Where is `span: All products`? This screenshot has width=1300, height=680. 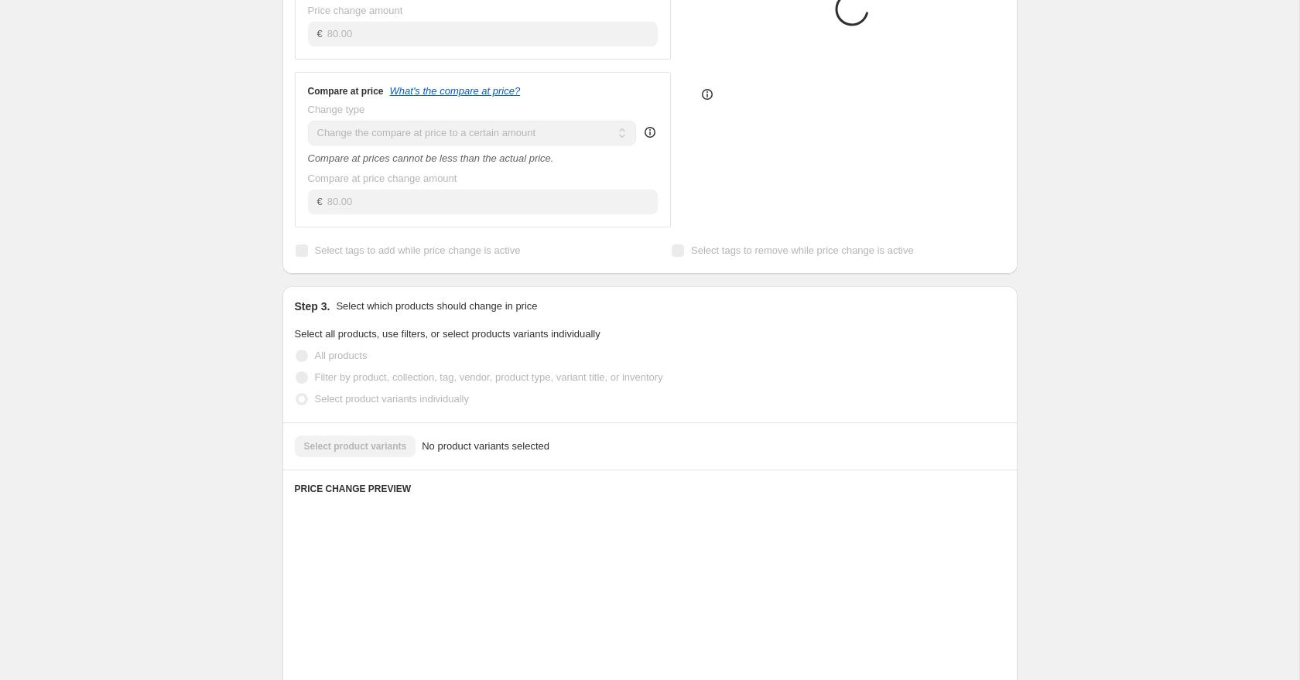
span: All products is located at coordinates (341, 355).